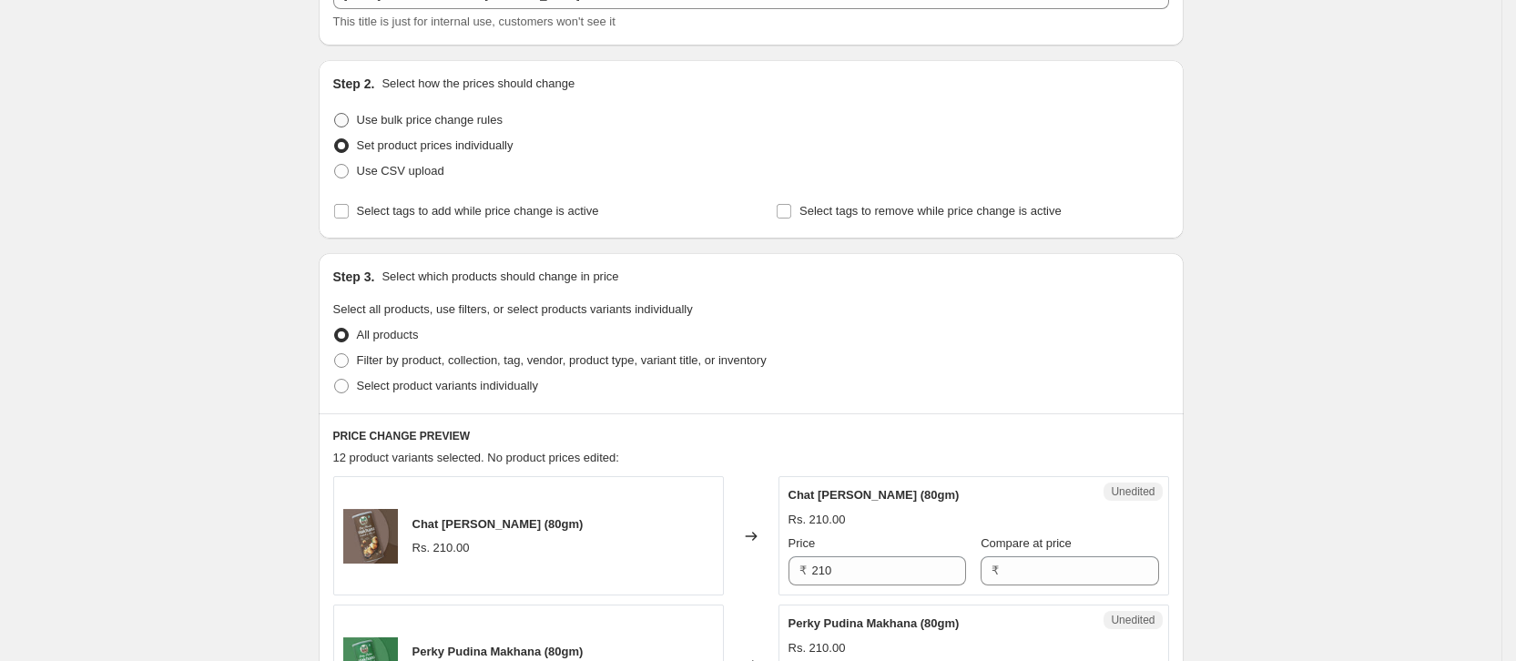 Image resolution: width=1516 pixels, height=661 pixels. What do you see at coordinates (476, 457) in the screenshot?
I see `span: 12 product variants selected. No product prices edited:` at bounding box center [476, 457].